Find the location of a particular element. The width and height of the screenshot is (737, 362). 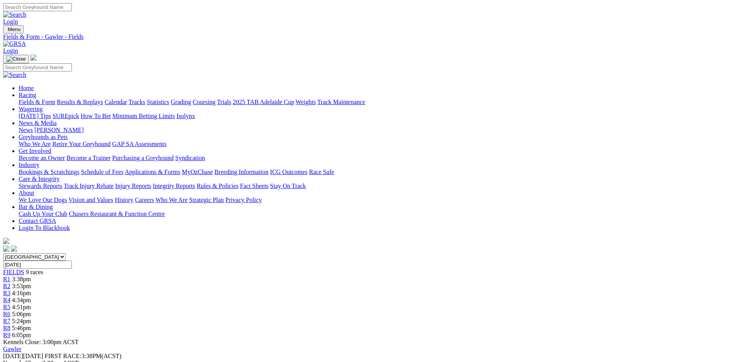

a: Get Involved is located at coordinates (35, 151).